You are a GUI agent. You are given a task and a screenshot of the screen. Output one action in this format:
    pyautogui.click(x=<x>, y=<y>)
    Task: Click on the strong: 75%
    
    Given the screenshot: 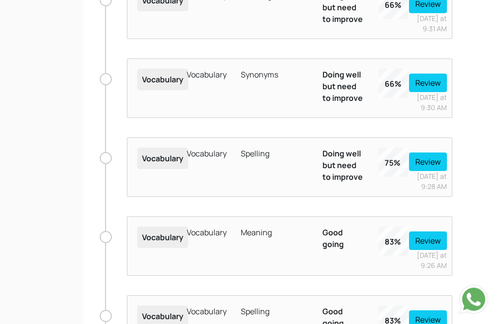 What is the action you would take?
    pyautogui.click(x=393, y=163)
    